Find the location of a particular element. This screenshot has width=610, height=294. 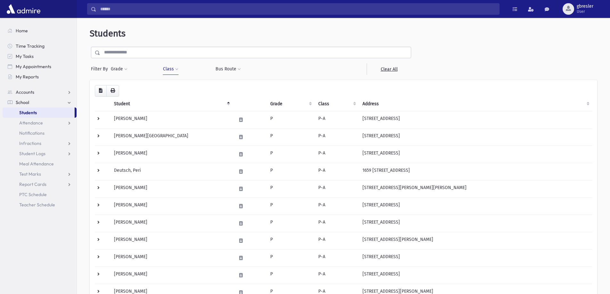

button: Bus Route is located at coordinates (228, 69).